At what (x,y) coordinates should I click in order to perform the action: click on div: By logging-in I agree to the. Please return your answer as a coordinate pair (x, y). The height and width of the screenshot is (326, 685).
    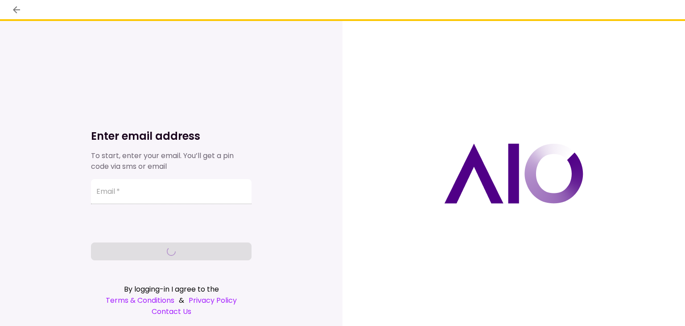
    Looking at the image, I should click on (171, 289).